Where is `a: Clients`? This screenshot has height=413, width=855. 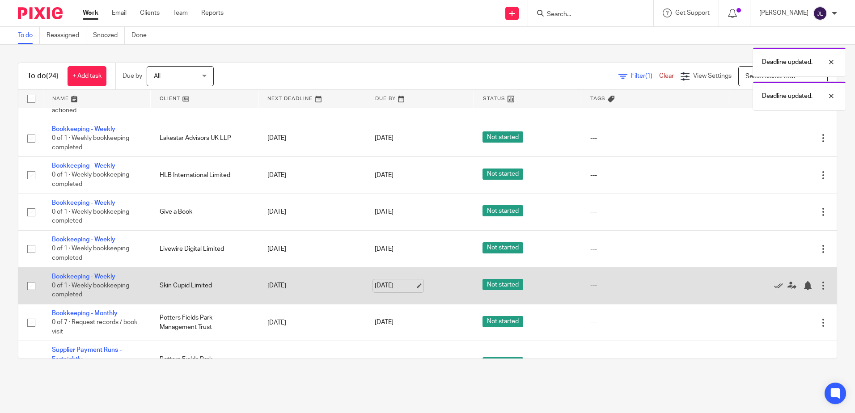 a: Clients is located at coordinates (150, 13).